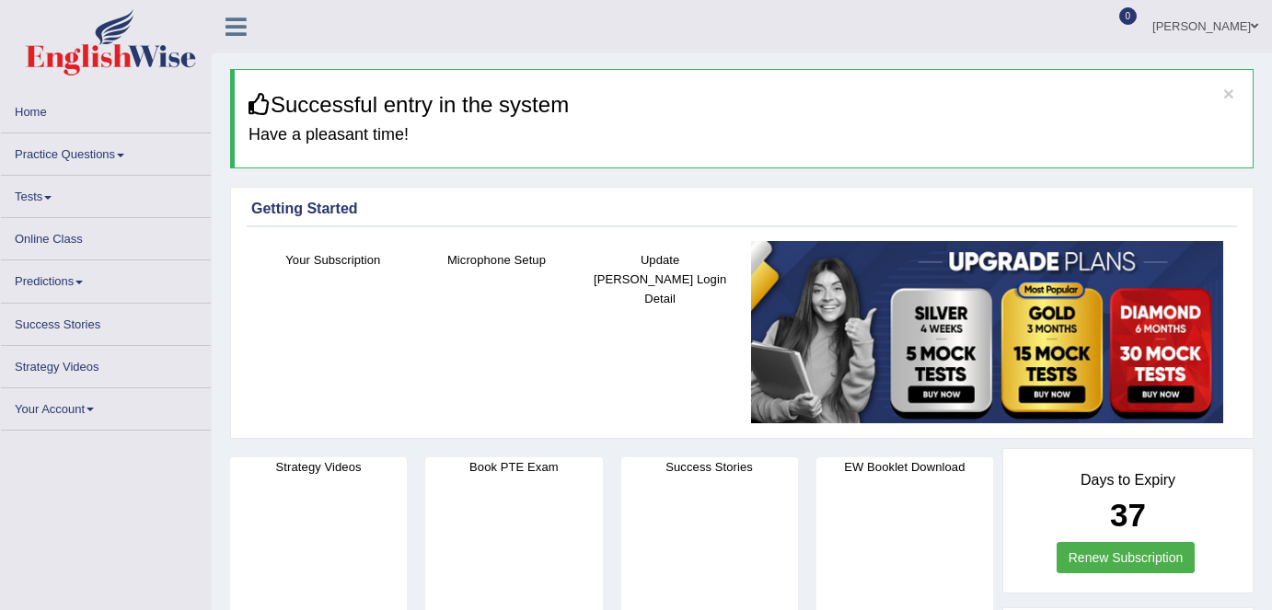 The height and width of the screenshot is (610, 1272). I want to click on a: Renew Subscription, so click(1126, 558).